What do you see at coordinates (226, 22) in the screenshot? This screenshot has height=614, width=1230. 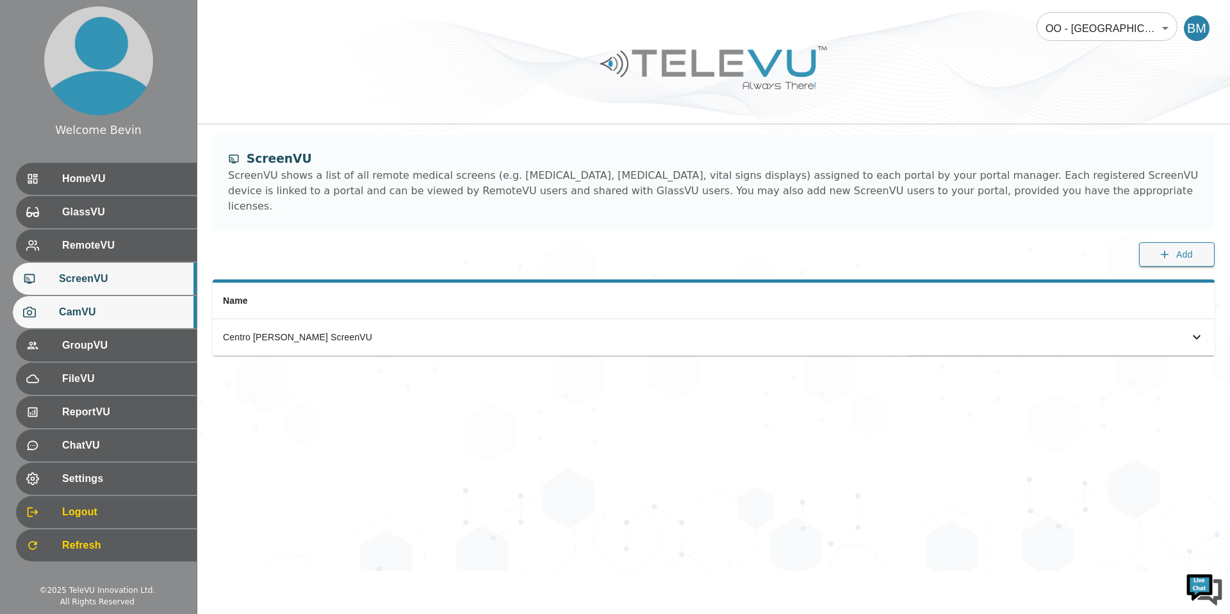 I see `div: Minimize live chat window` at bounding box center [226, 22].